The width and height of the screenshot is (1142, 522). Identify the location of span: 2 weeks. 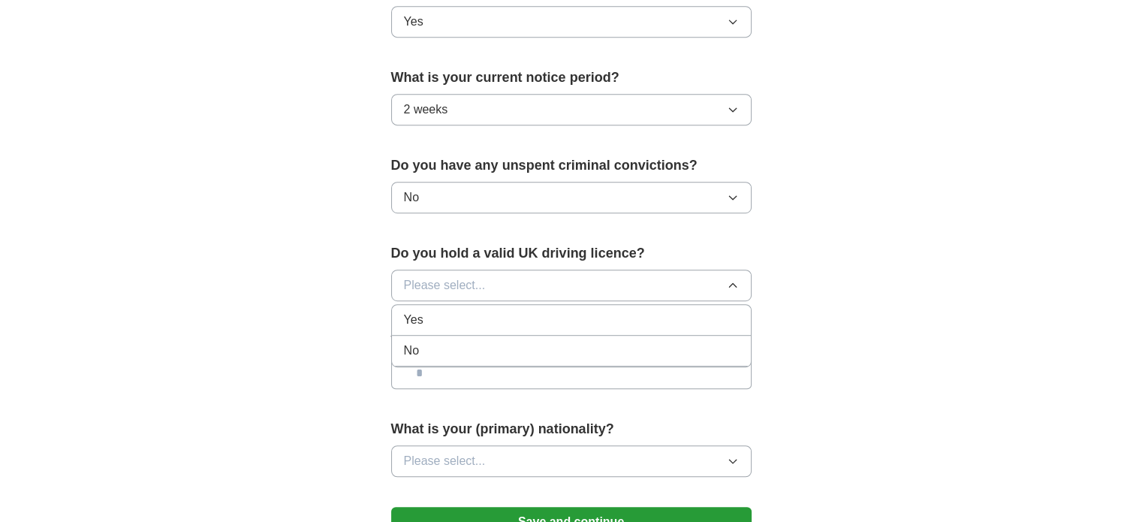
(426, 110).